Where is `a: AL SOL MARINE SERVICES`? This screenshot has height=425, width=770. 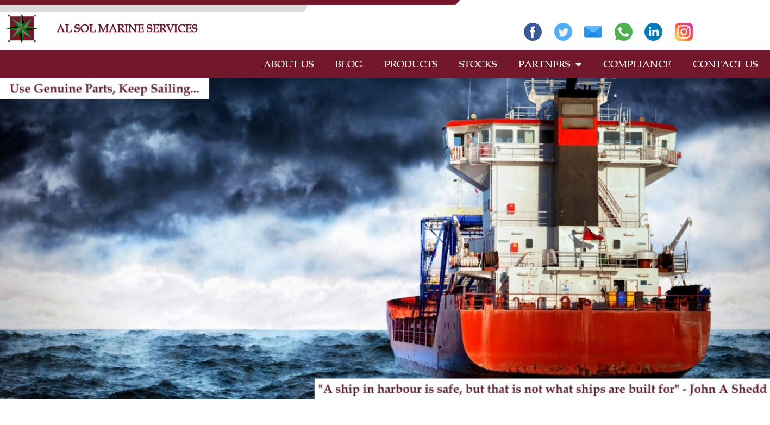 a: AL SOL MARINE SERVICES is located at coordinates (127, 28).